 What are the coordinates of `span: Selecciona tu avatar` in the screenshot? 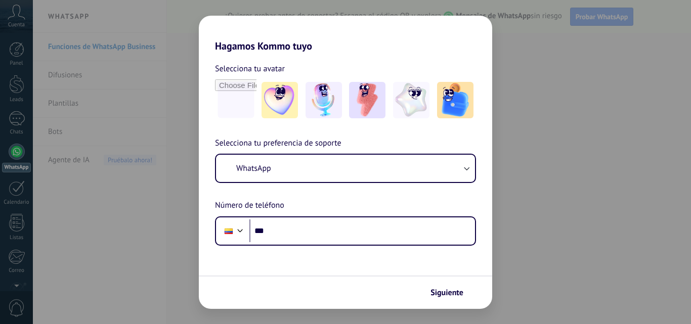 It's located at (250, 69).